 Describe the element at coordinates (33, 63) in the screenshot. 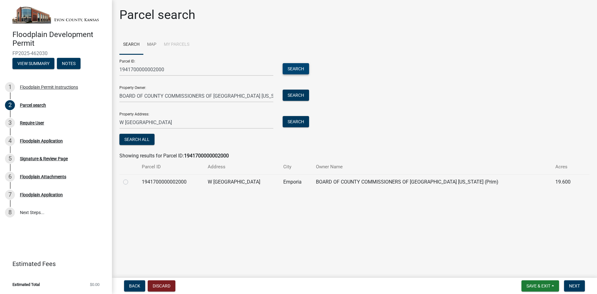

I see `button: View Summary` at that location.